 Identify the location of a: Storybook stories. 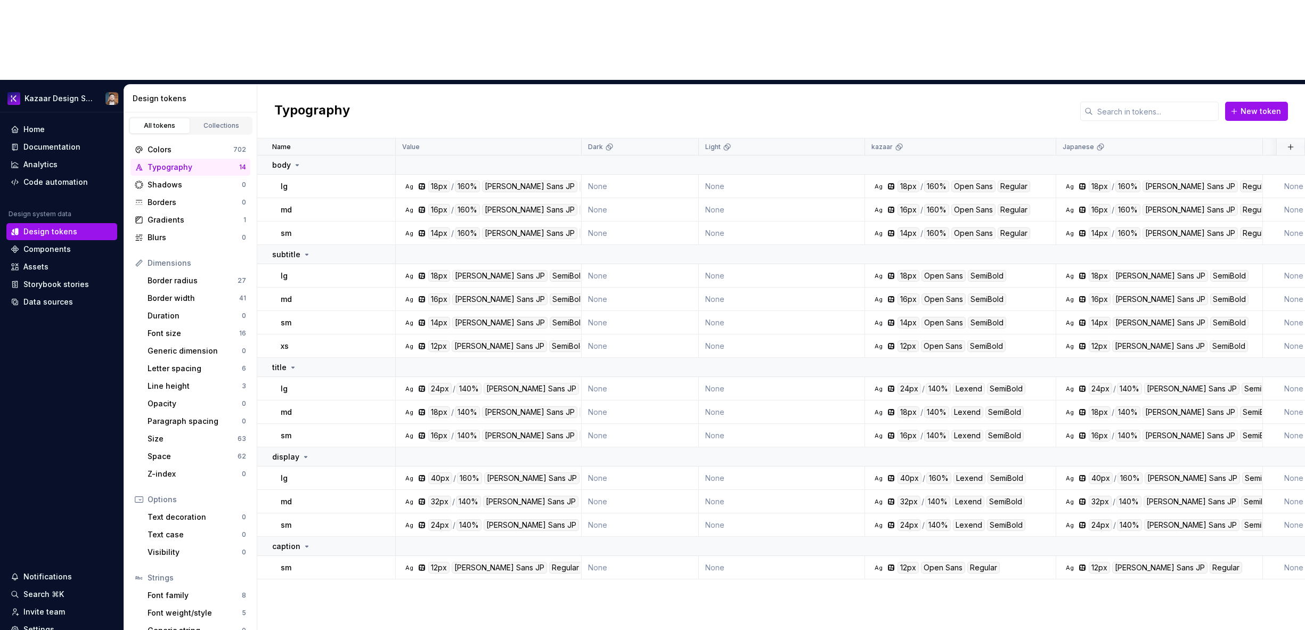
(62, 284).